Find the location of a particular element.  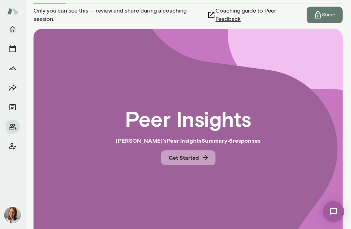

button: Insights is located at coordinates (13, 88).